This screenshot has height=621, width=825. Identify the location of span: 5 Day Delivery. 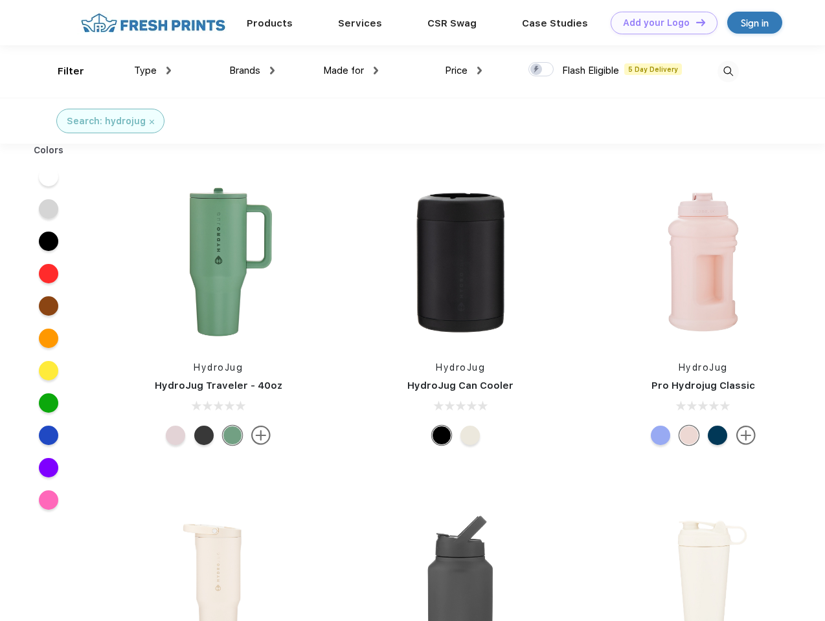
(652, 69).